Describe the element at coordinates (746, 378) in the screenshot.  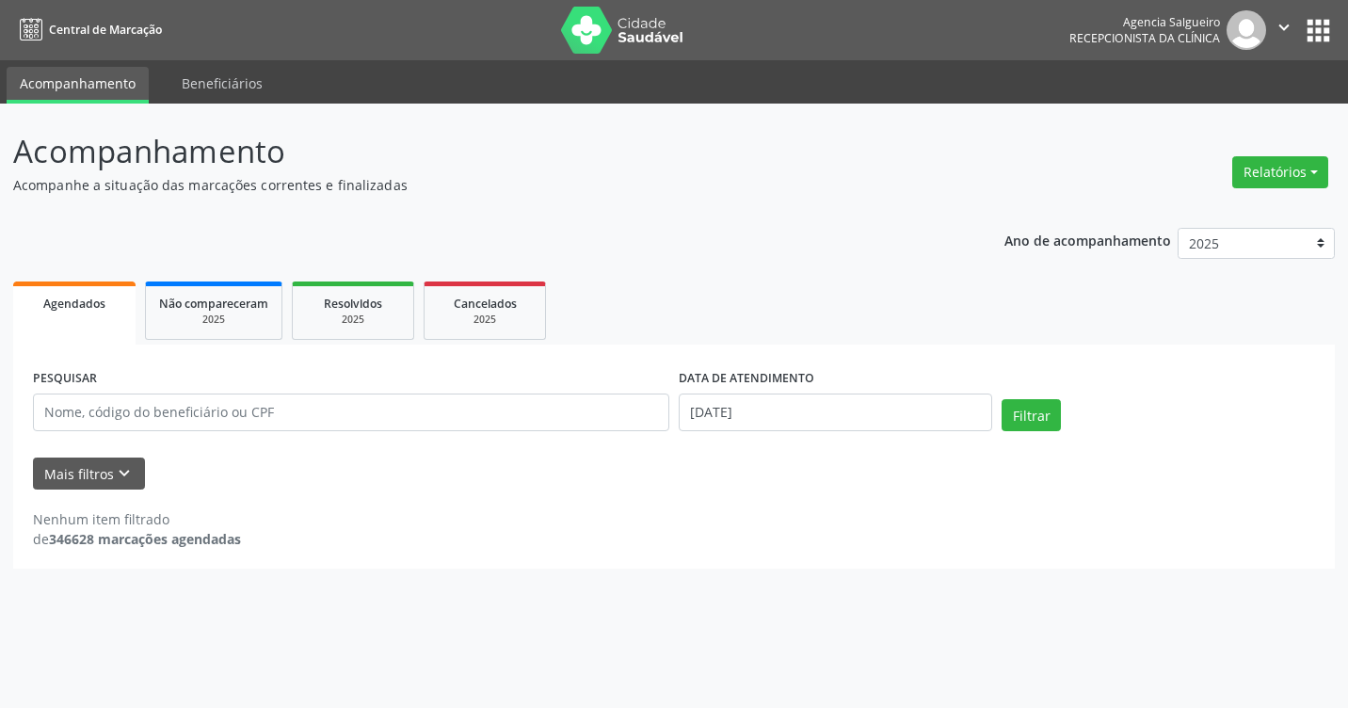
I see `label: DATA DE ATENDIMENTO` at that location.